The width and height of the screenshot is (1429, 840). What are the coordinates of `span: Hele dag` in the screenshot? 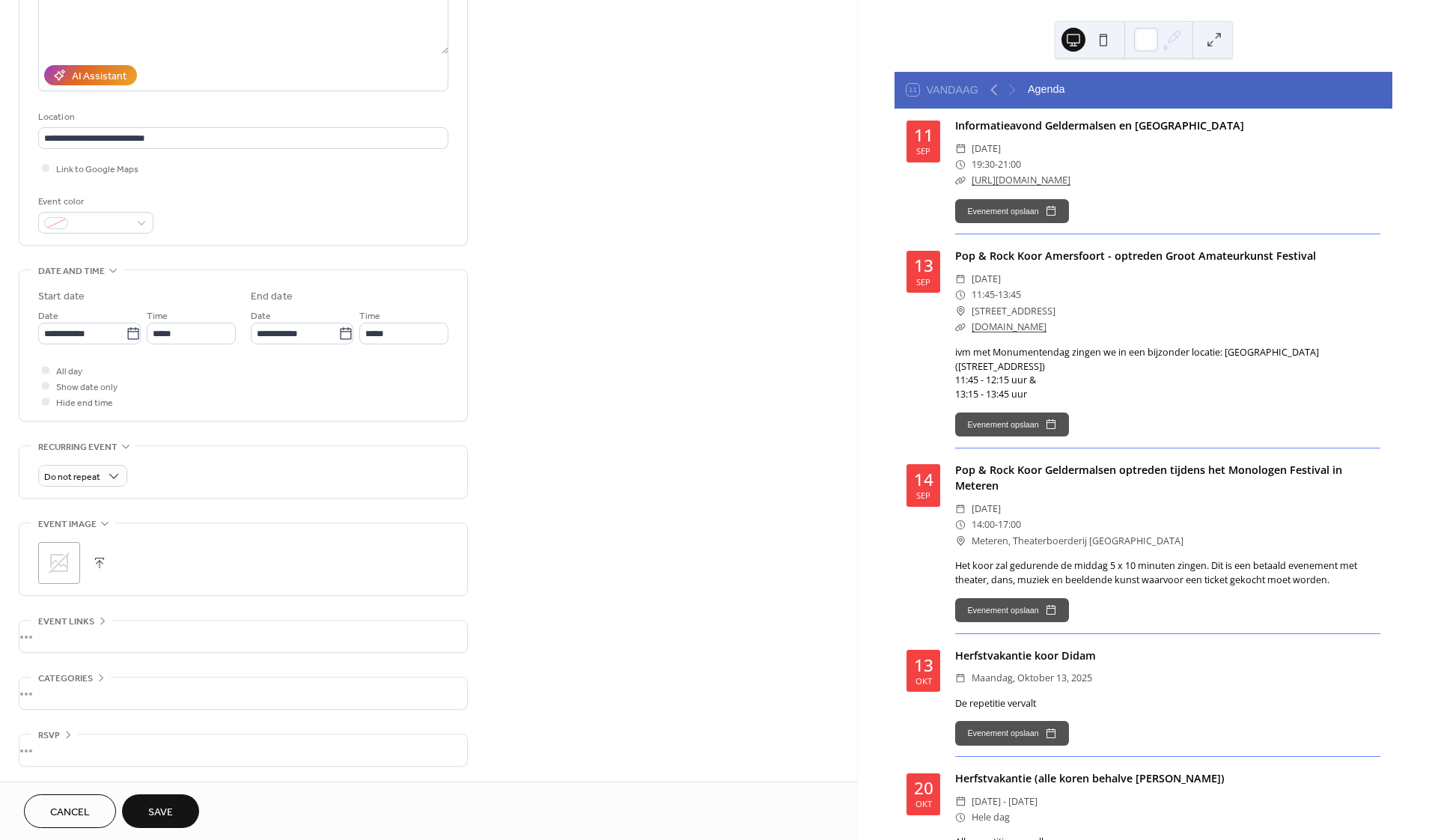 It's located at (991, 816).